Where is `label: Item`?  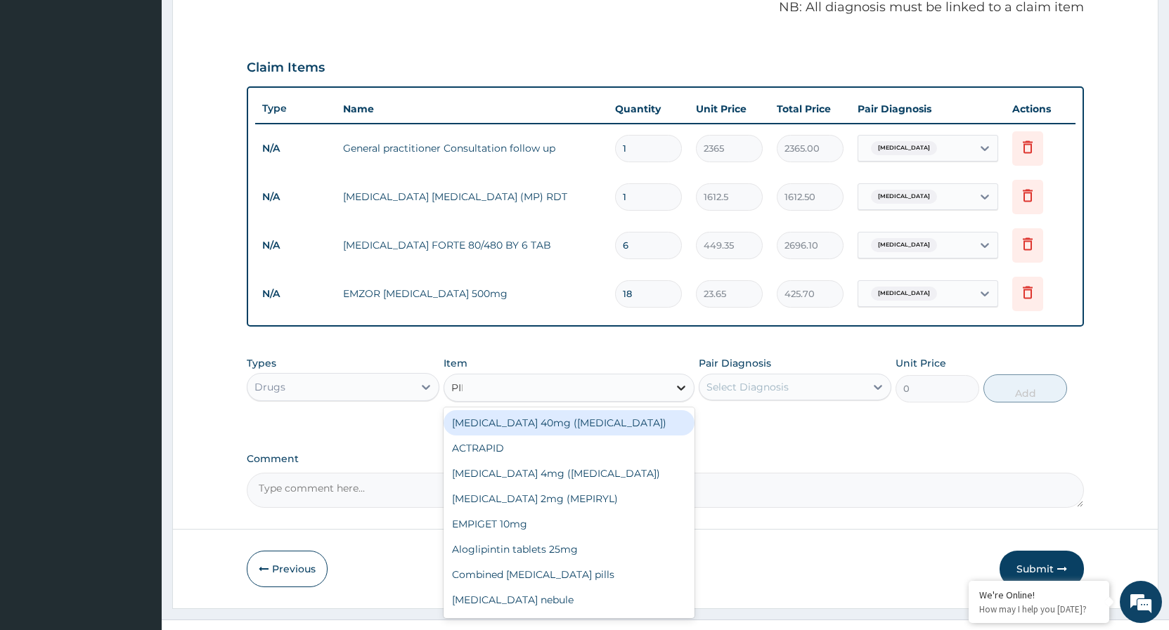
label: Item is located at coordinates (455, 363).